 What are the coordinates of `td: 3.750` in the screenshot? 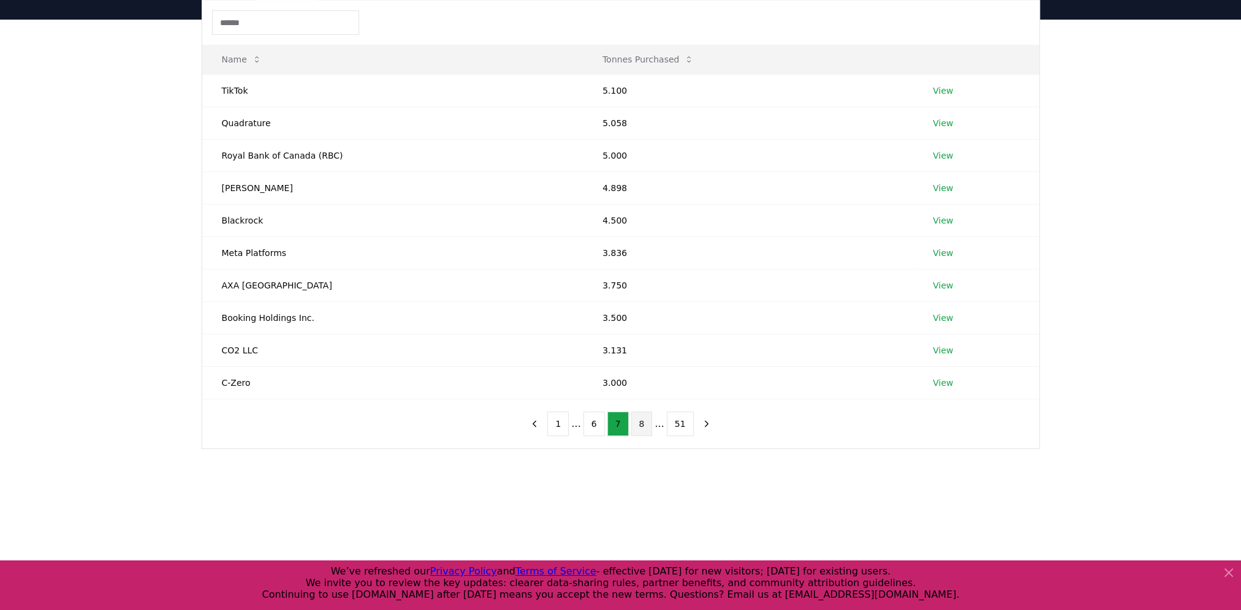 It's located at (748, 285).